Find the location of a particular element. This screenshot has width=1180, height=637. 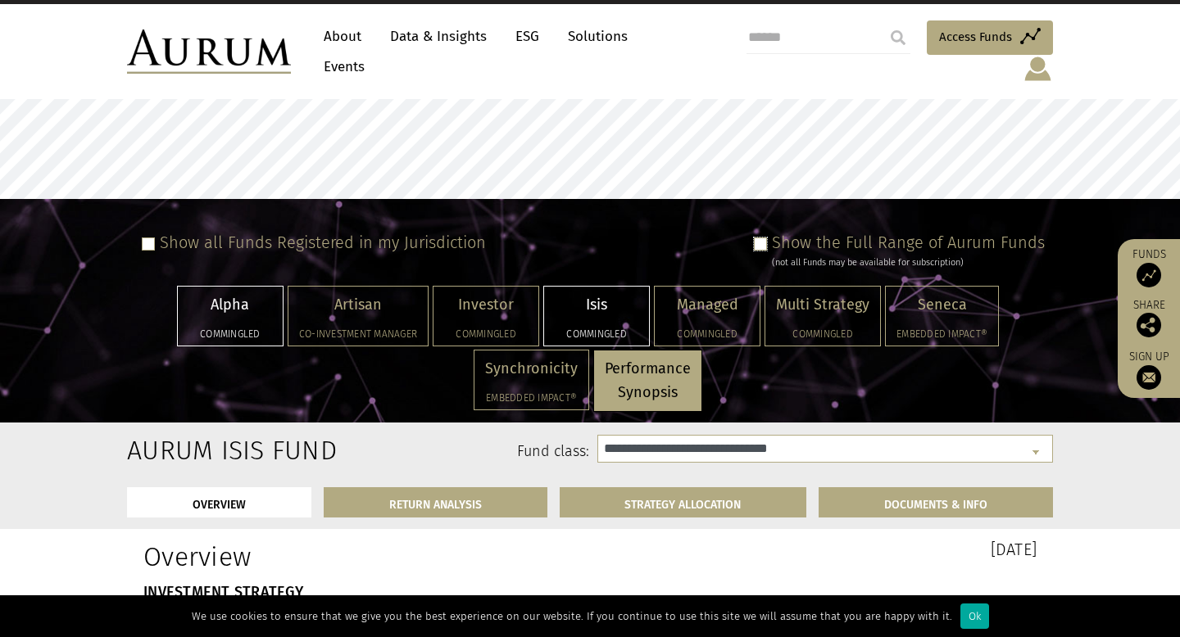

a: About is located at coordinates (342, 36).